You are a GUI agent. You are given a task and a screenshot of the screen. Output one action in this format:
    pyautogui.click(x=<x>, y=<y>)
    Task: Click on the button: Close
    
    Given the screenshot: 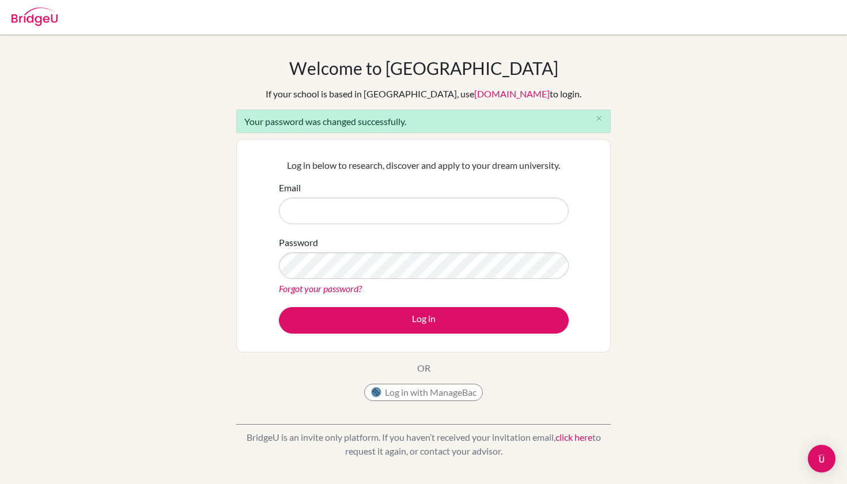 What is the action you would take?
    pyautogui.click(x=599, y=119)
    